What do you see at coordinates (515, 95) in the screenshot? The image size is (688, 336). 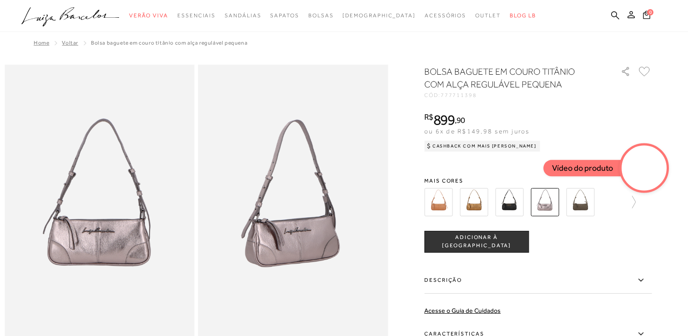 I see `div: CÓD:` at bounding box center [515, 95].